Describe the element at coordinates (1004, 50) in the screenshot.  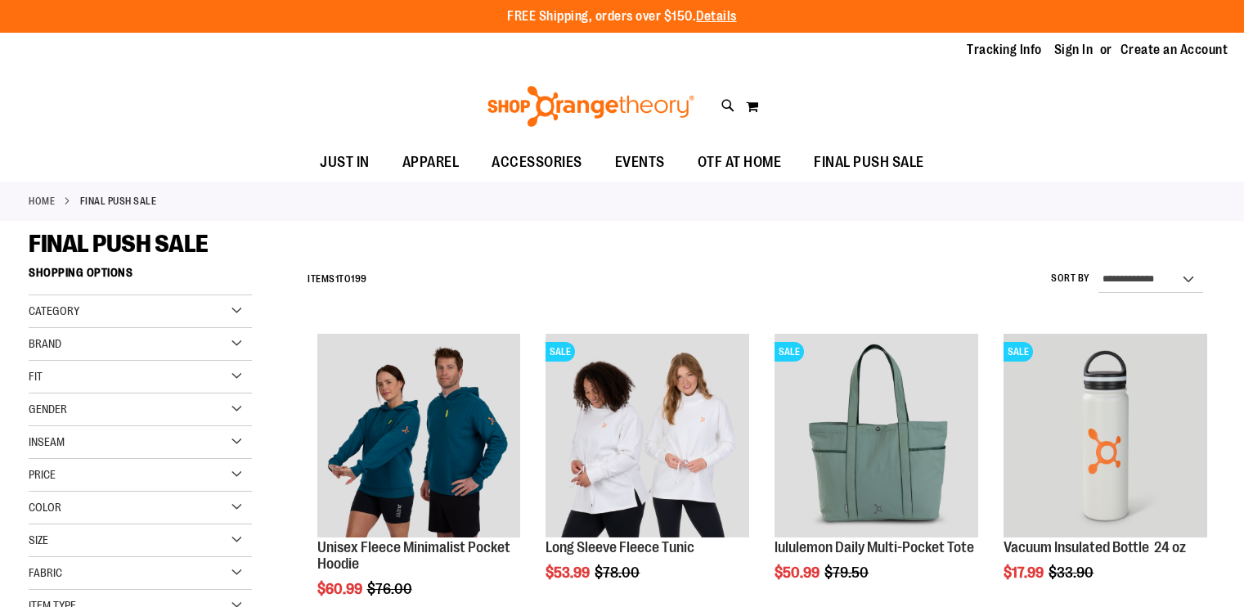
I see `a: Tracking Info` at that location.